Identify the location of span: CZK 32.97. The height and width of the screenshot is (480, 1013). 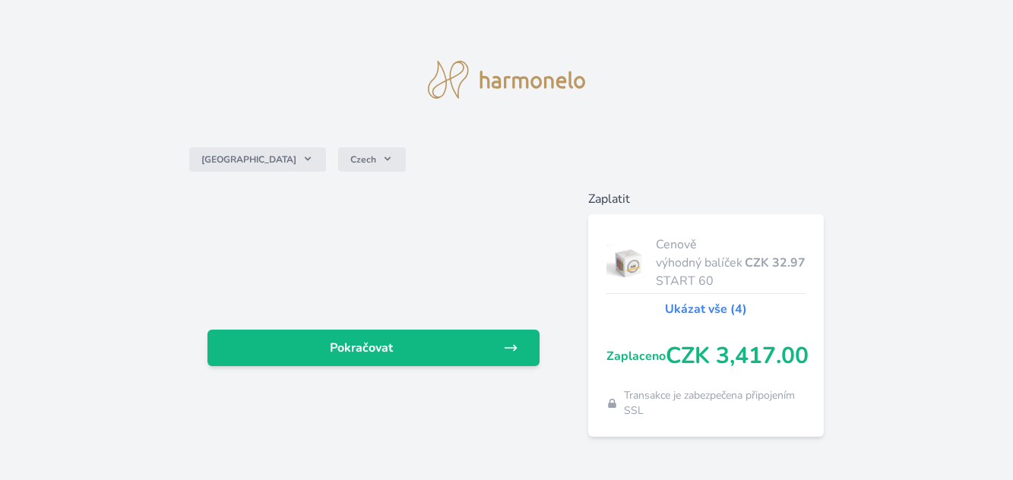
(775, 263).